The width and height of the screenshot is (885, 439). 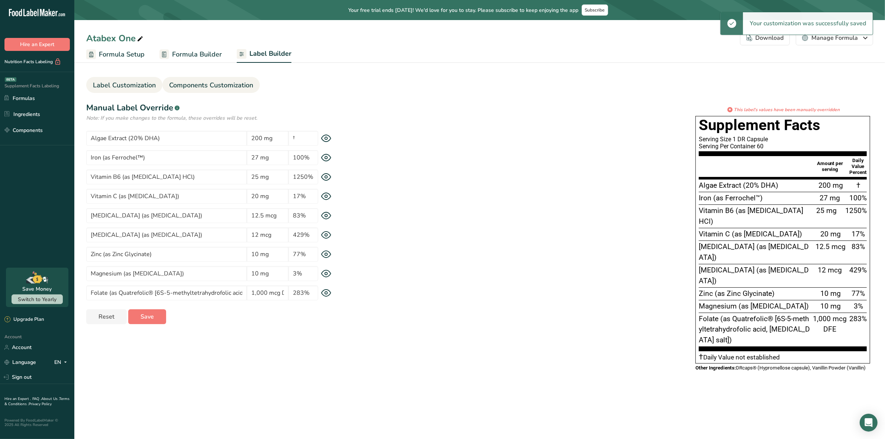 I want to click on input: Vitamin B6 (as Pyridoxine HCl), so click(x=166, y=177).